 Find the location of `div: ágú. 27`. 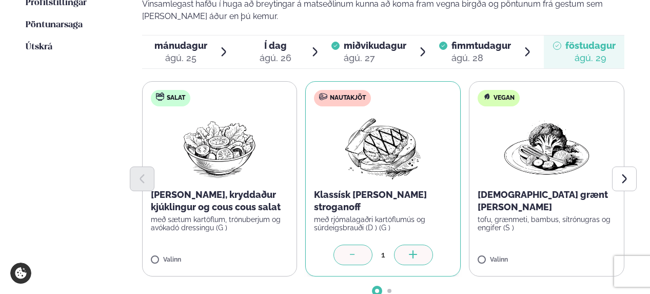

div: ágú. 27 is located at coordinates (375, 58).